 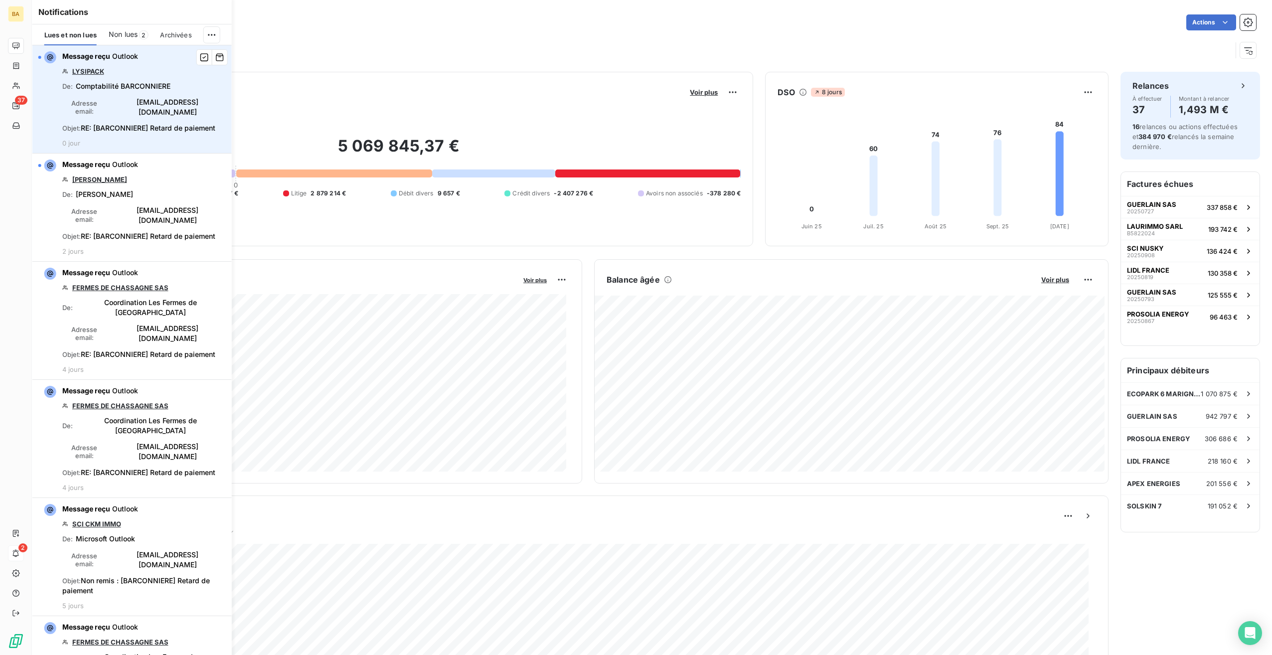 I want to click on span: Avoirs non associés, so click(x=674, y=193).